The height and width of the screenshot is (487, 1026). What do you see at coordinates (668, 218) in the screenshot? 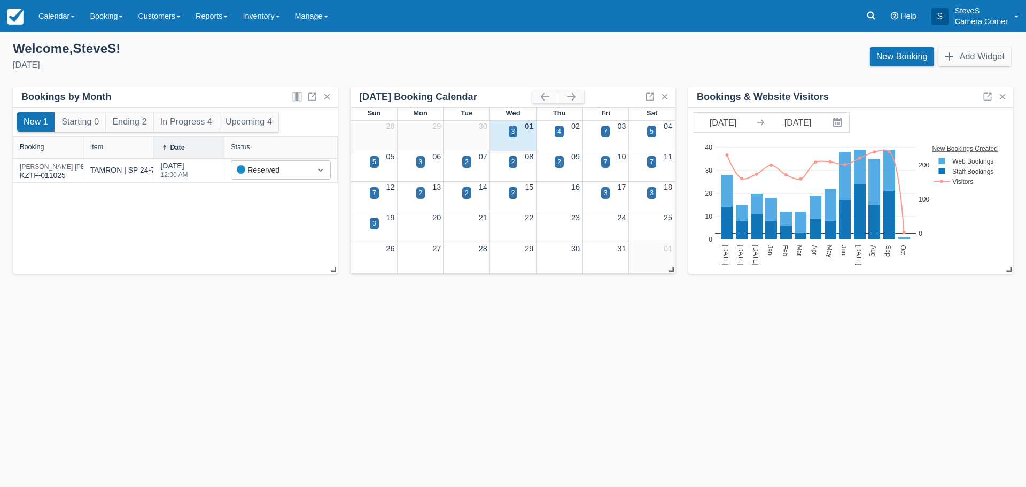
I see `a: 25` at bounding box center [668, 218].